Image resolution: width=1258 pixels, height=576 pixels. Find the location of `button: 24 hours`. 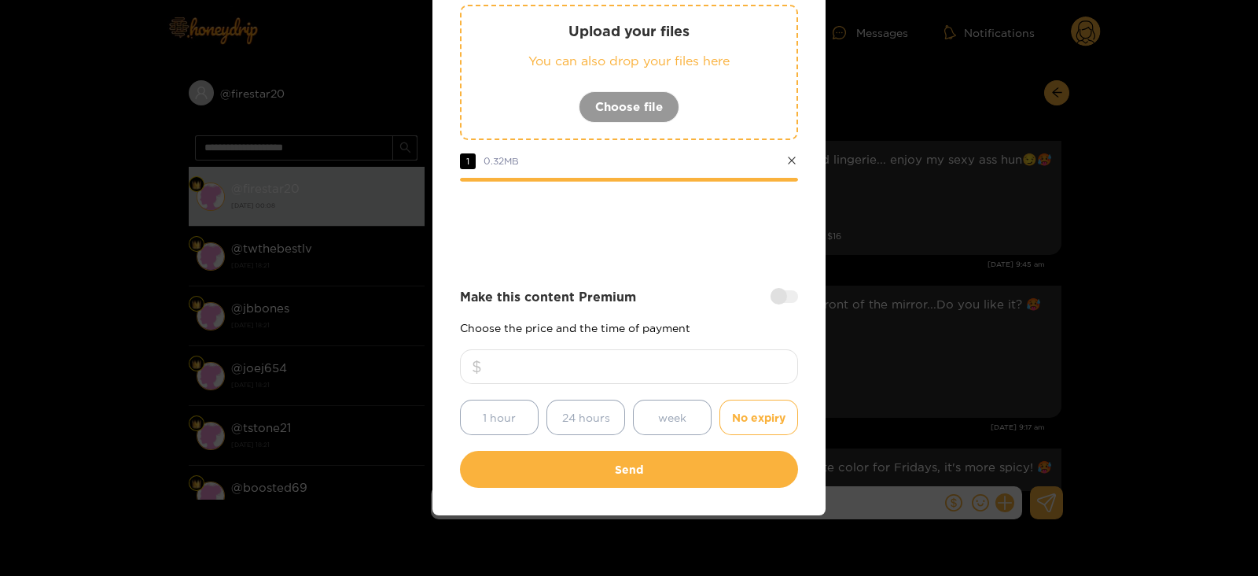

button: 24 hours is located at coordinates (586, 417).